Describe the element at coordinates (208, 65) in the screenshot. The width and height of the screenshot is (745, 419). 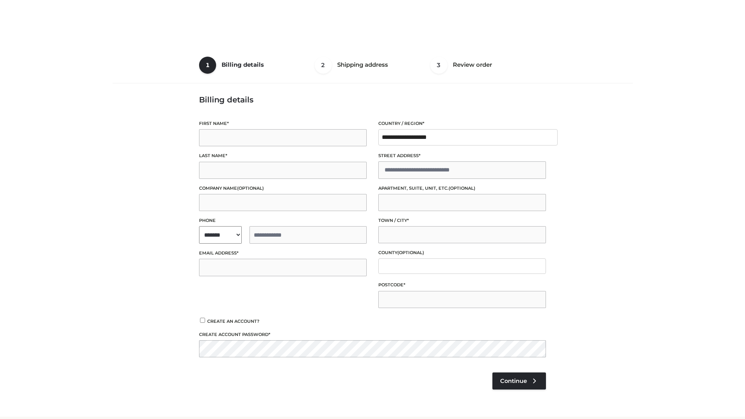
I see `span: 1` at that location.